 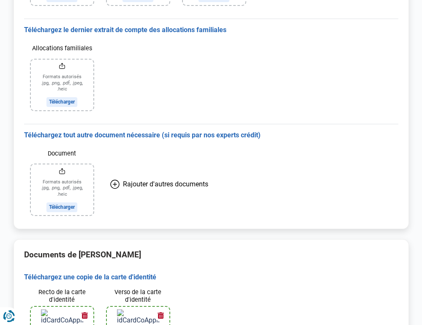 What do you see at coordinates (211, 277) in the screenshot?
I see `h3: Téléchargez une copie de la carte d'identité` at bounding box center [211, 277].